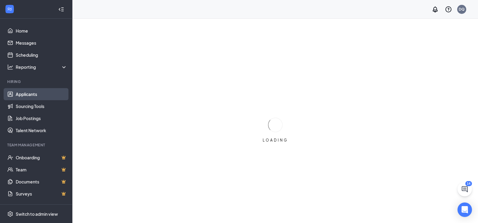 Image resolution: width=478 pixels, height=223 pixels. What do you see at coordinates (10, 214) in the screenshot?
I see `svg: Settings` at bounding box center [10, 214].